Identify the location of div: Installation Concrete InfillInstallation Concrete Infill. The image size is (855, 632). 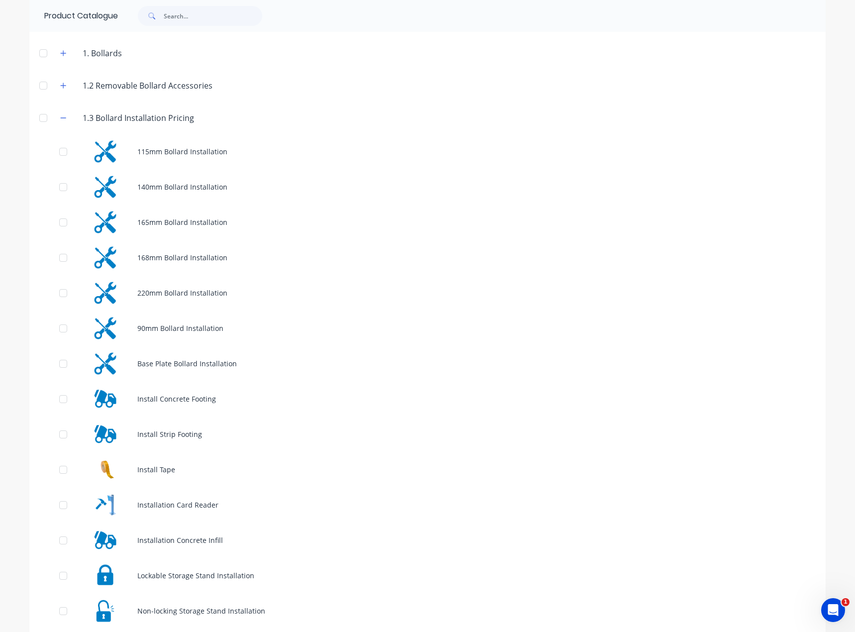
(427, 540).